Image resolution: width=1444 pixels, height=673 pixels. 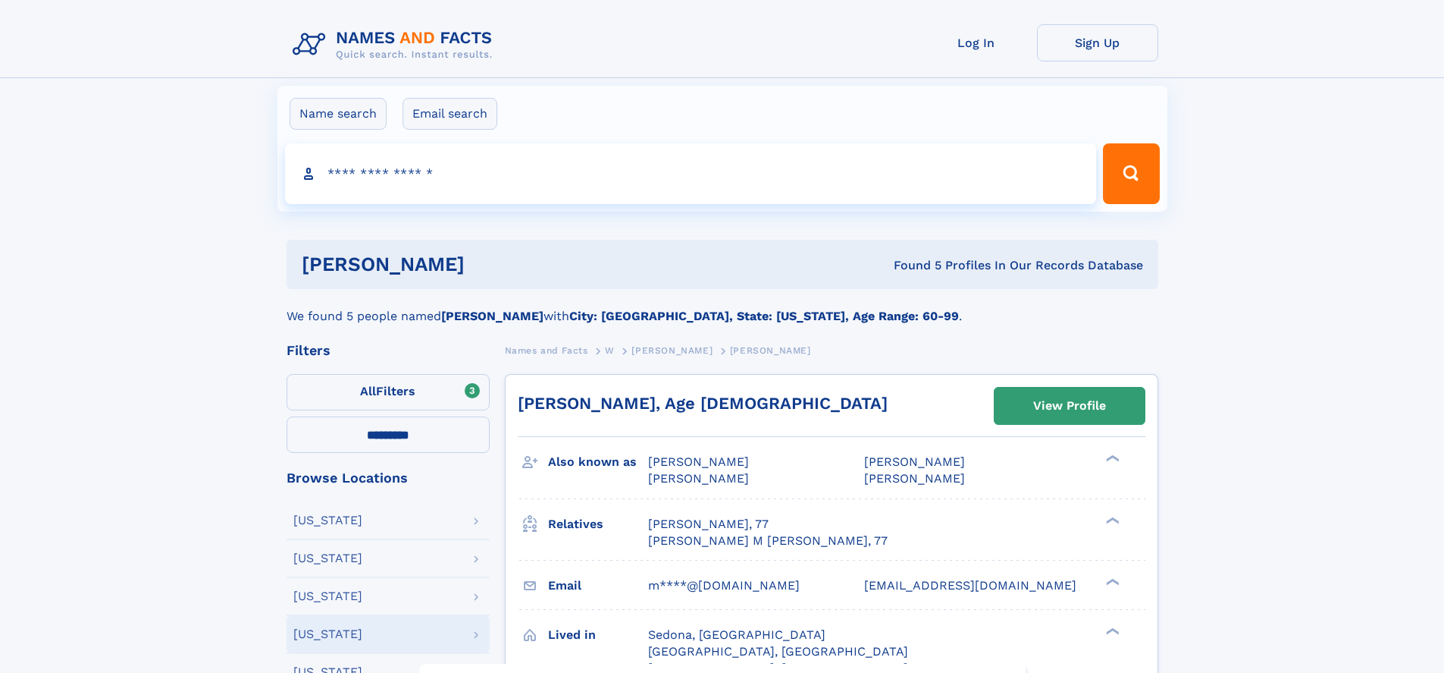 I want to click on div: We found 5 people named with ., so click(x=723, y=307).